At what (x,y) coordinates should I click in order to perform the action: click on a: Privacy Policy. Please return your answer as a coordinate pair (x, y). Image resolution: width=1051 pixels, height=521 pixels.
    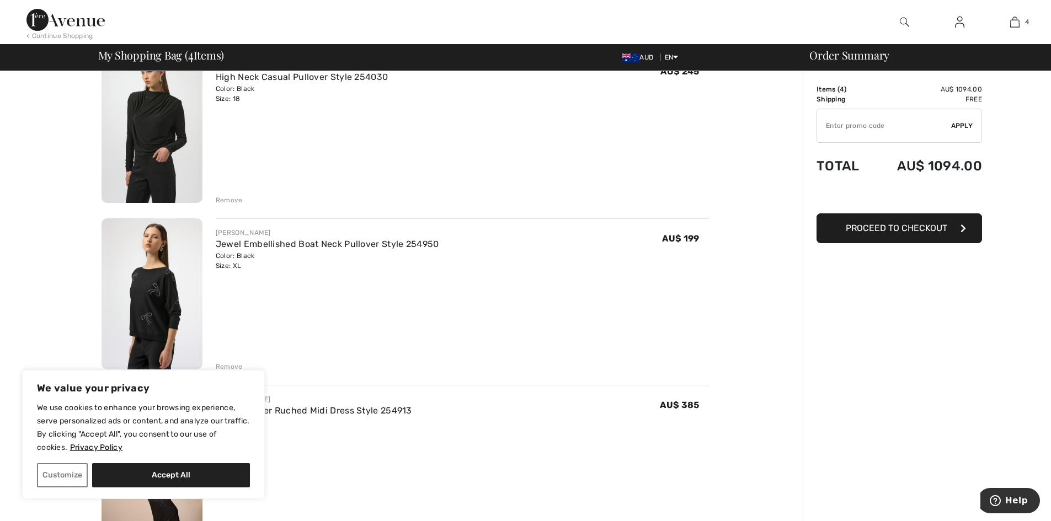
    Looking at the image, I should click on (96, 447).